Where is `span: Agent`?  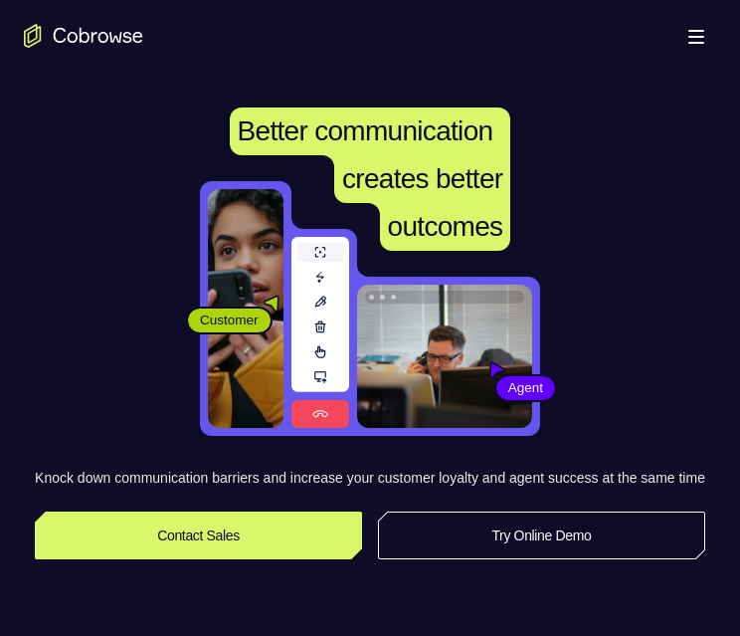
span: Agent is located at coordinates (525, 388).